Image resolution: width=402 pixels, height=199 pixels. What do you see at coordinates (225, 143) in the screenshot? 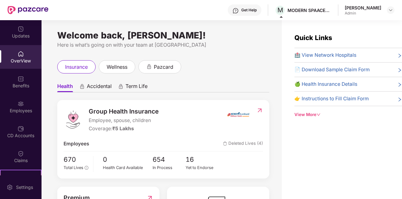
I see `img: deleteIcon` at bounding box center [225, 143].